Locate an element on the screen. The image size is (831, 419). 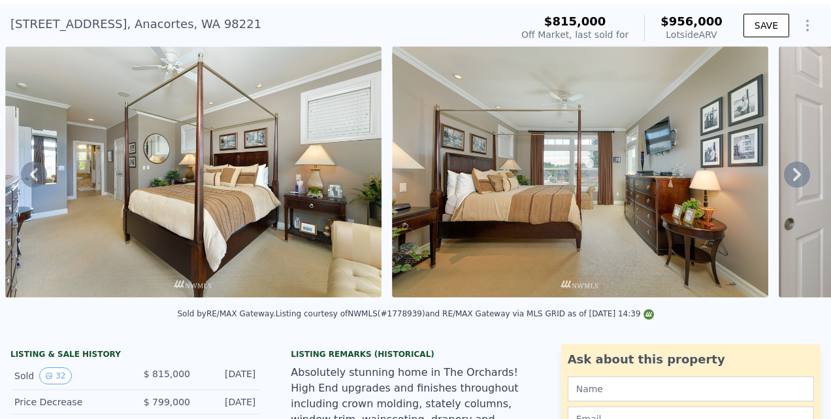
span: $ 815,000 is located at coordinates (167, 374).